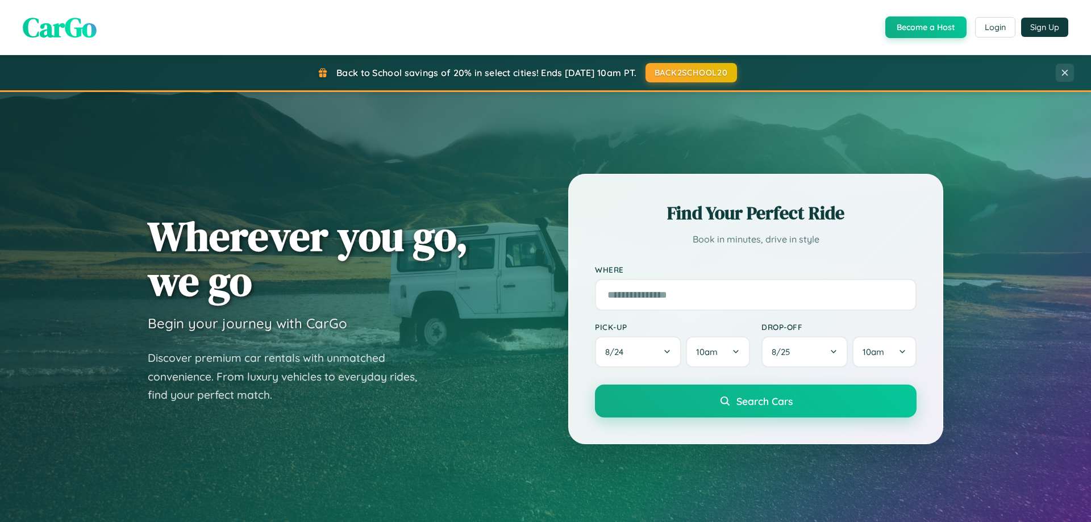  What do you see at coordinates (925, 27) in the screenshot?
I see `button: Become a Host` at bounding box center [925, 27].